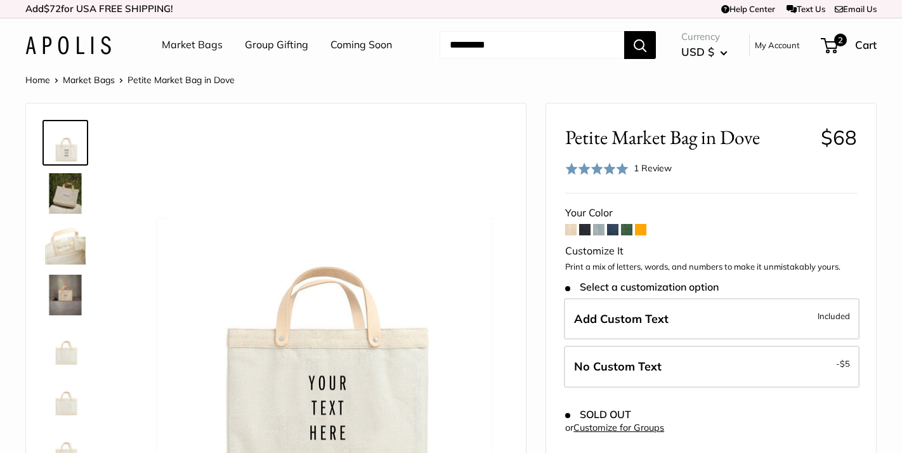  Describe the element at coordinates (711, 251) in the screenshot. I see `div: Customize It` at that location.